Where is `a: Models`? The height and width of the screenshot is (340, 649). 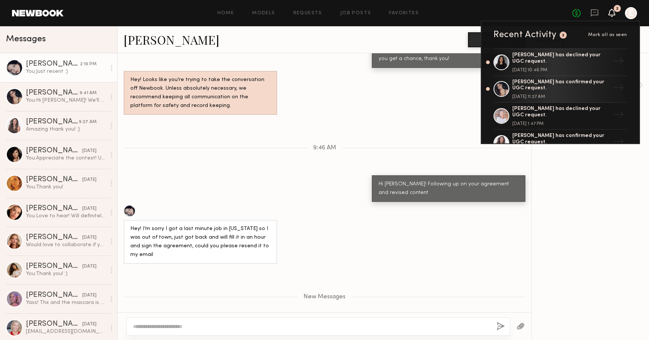
a: Models is located at coordinates (263, 13).